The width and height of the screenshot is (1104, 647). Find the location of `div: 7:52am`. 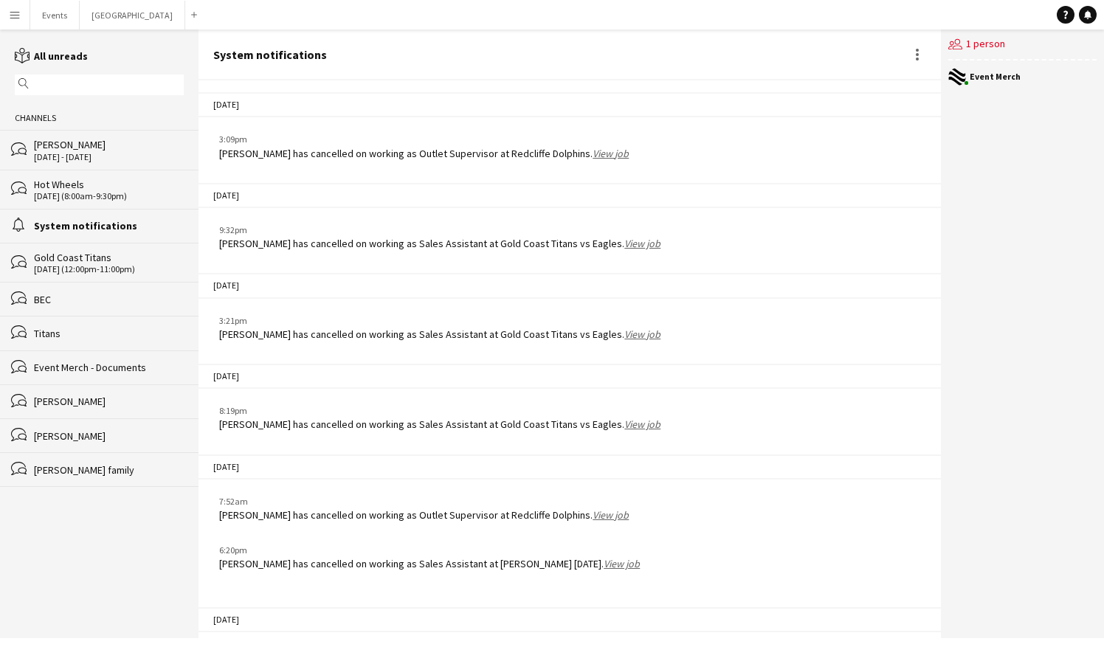

div: 7:52am is located at coordinates (424, 502).